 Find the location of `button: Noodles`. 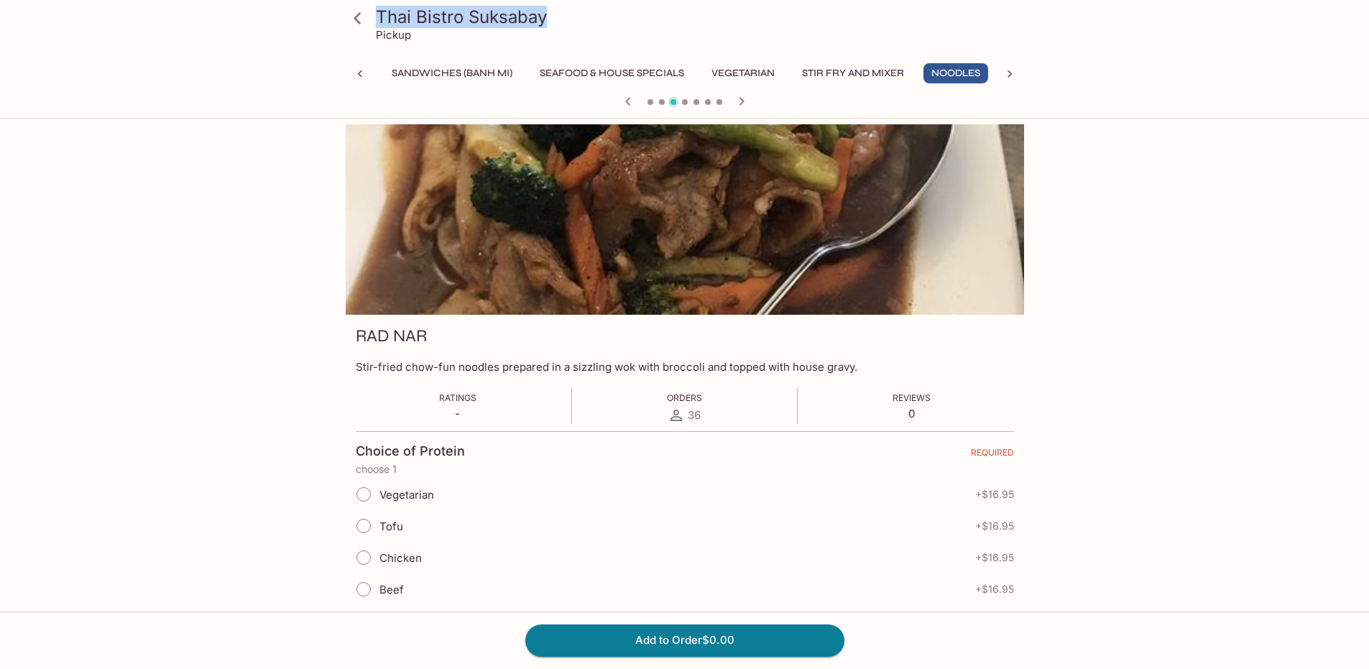

button: Noodles is located at coordinates (955, 73).